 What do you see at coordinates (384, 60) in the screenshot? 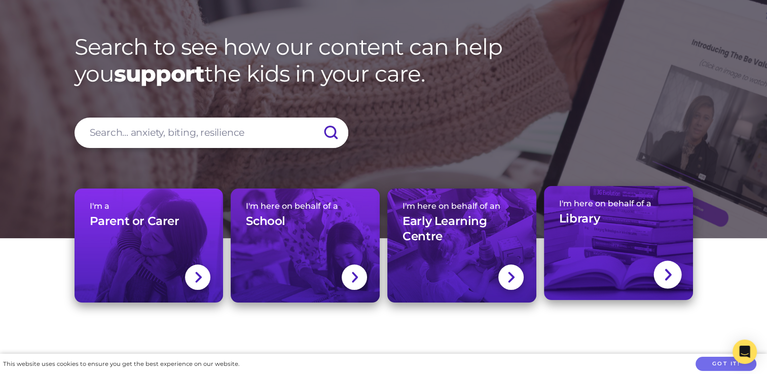
I see `h1: Search to see how our content can help you the kids in your care.` at bounding box center [384, 60].